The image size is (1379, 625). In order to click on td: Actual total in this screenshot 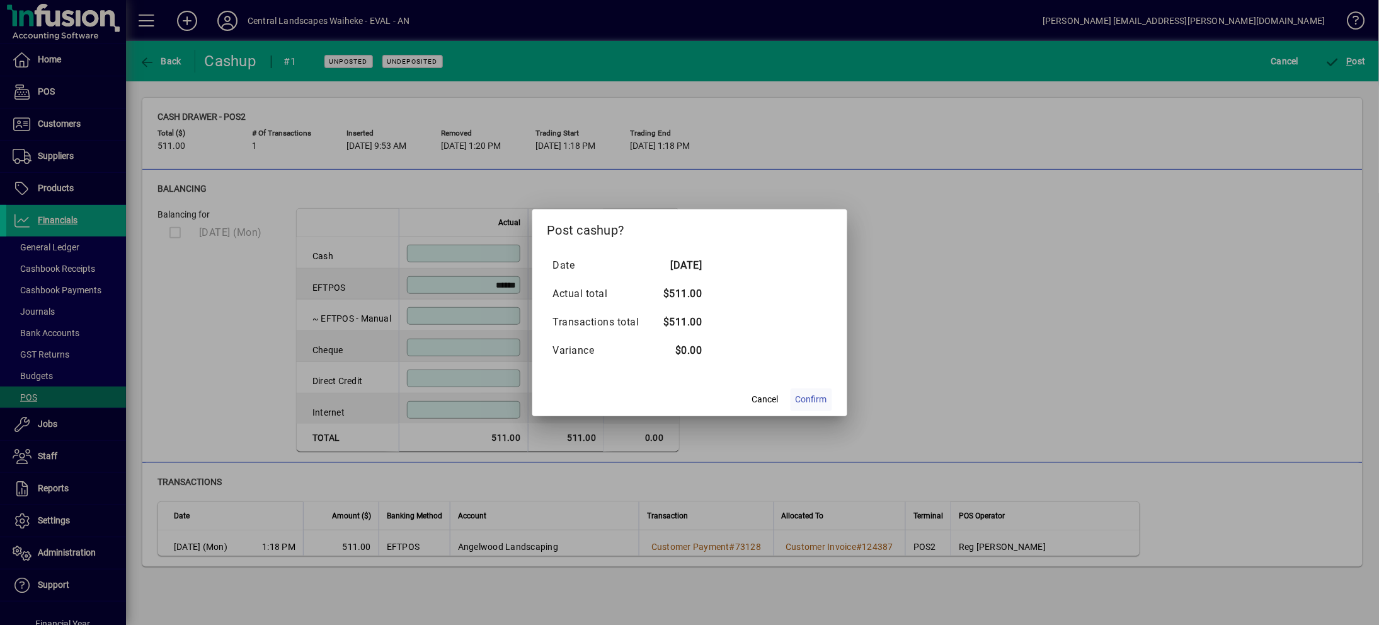, I will do `click(602, 294)`.